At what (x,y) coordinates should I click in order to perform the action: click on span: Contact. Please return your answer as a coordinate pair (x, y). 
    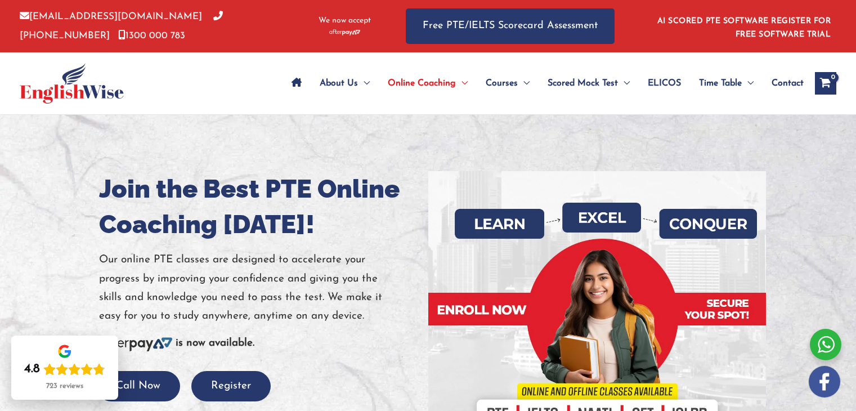
    Looking at the image, I should click on (787, 83).